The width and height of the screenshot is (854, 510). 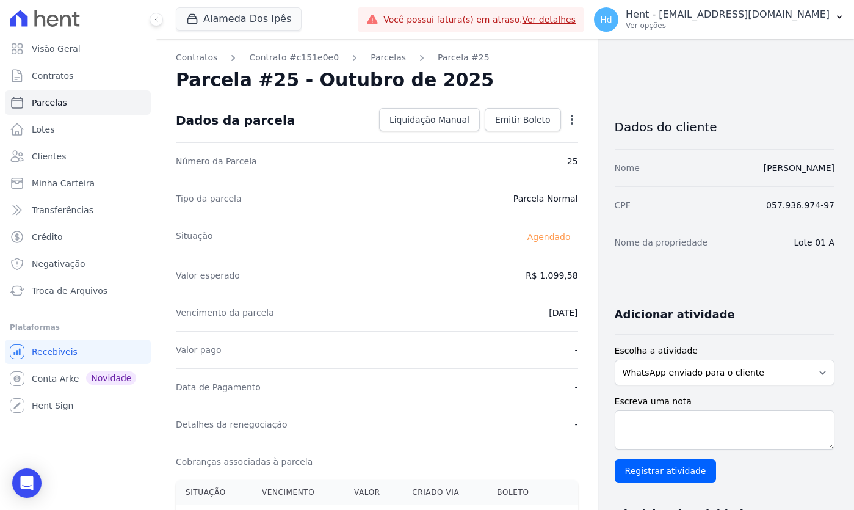 I want to click on p: Ver opções, so click(x=728, y=26).